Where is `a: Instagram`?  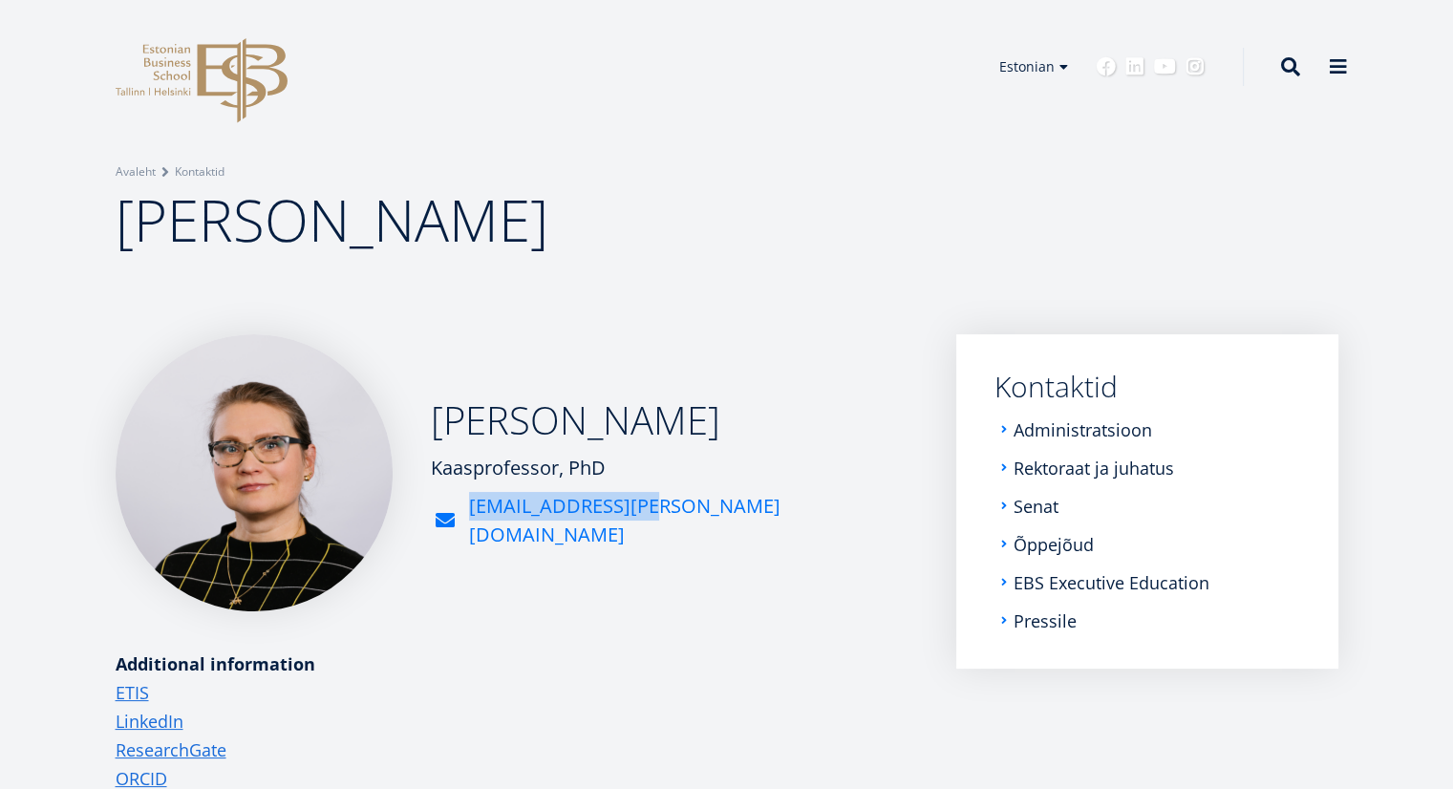
a: Instagram is located at coordinates (1195, 67).